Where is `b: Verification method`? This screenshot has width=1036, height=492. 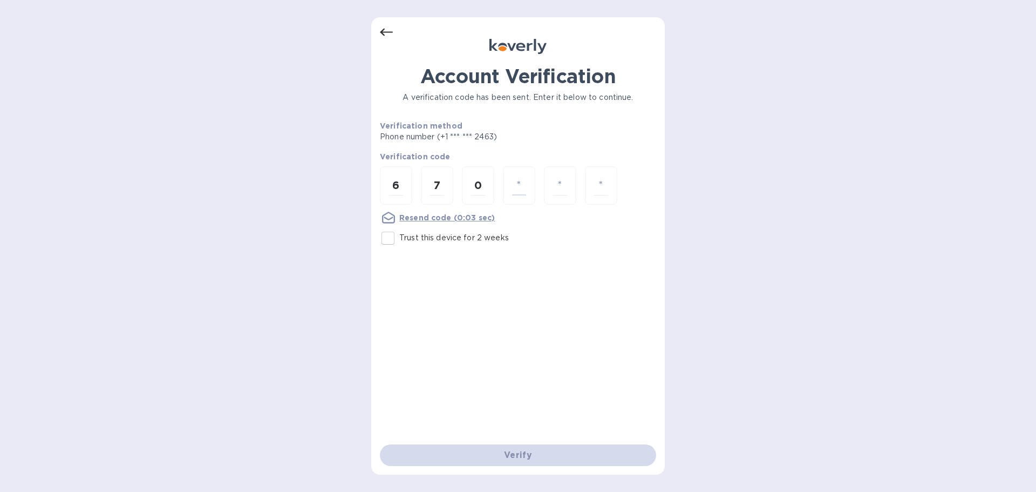 b: Verification method is located at coordinates (421, 126).